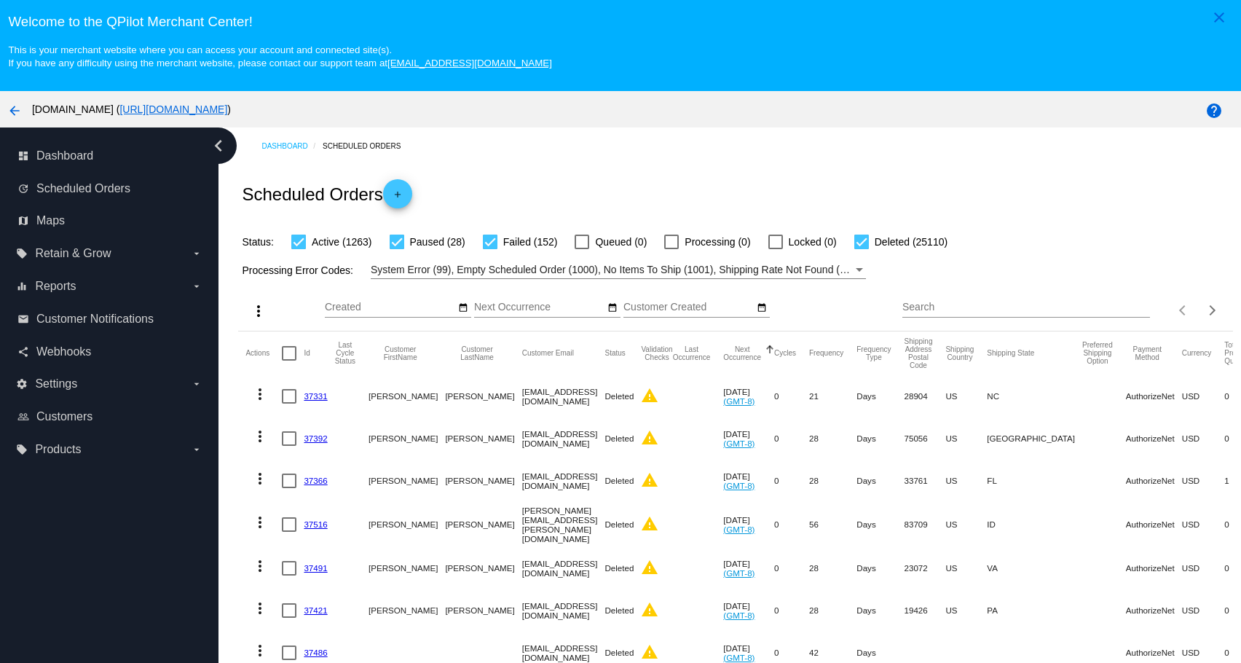  Describe the element at coordinates (1203, 610) in the screenshot. I see `mat-cell: USD` at that location.